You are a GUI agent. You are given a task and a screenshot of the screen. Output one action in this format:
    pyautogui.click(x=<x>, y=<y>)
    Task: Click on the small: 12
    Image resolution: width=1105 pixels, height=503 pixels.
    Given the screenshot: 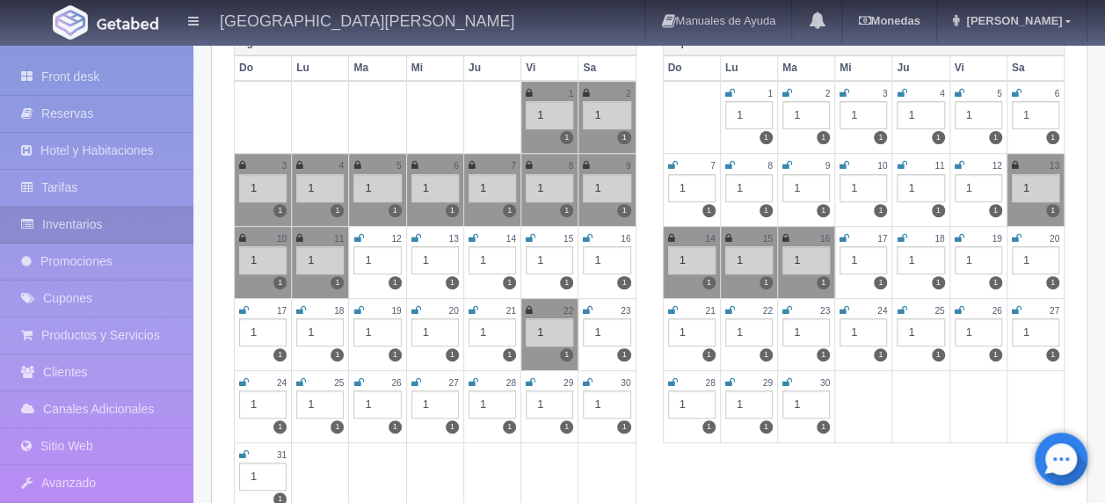 What is the action you would take?
    pyautogui.click(x=996, y=165)
    